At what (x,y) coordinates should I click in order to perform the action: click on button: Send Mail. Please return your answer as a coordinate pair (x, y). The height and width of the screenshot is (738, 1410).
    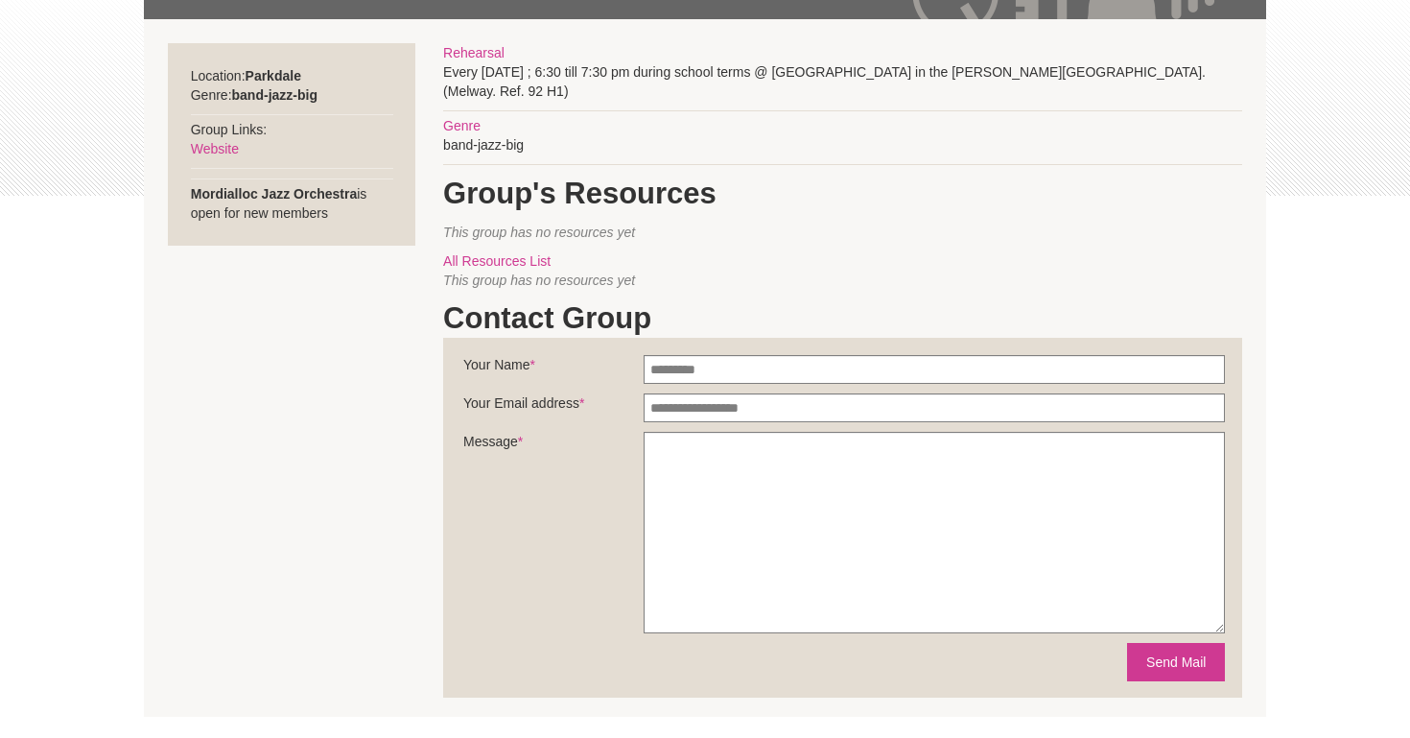
    Looking at the image, I should click on (1176, 662).